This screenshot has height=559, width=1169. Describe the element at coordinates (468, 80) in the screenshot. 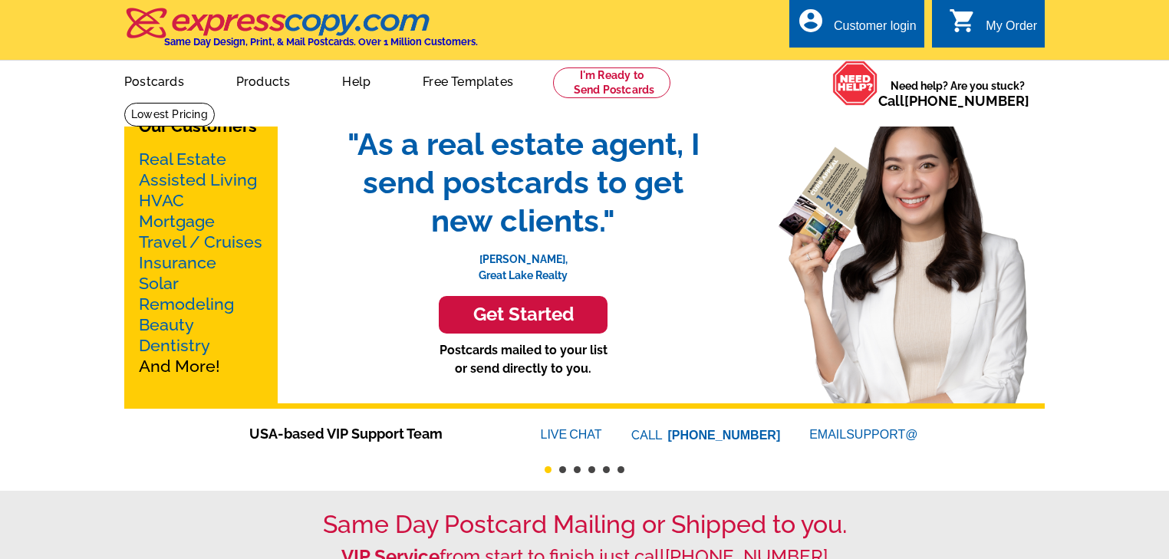

I see `a: Free Templates` at that location.